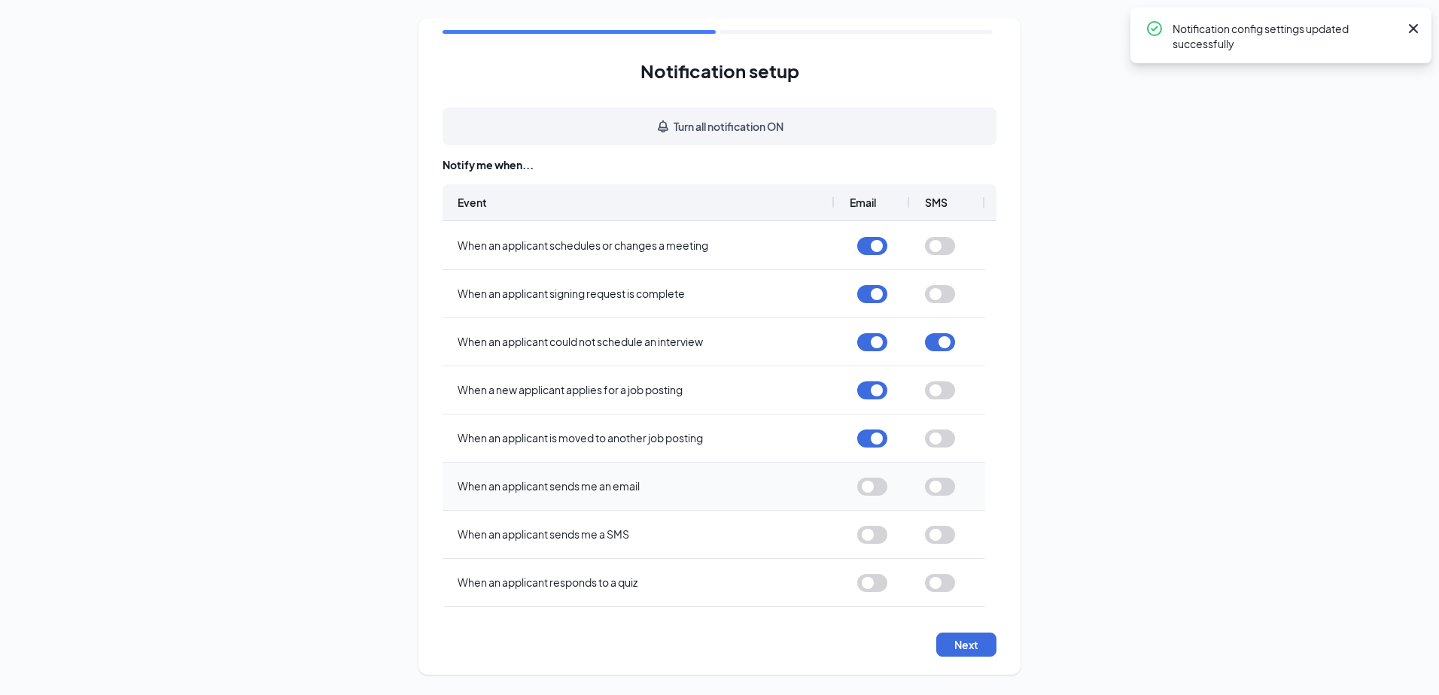  What do you see at coordinates (570, 390) in the screenshot?
I see `span: When a new applicant applies for a job posting` at bounding box center [570, 390].